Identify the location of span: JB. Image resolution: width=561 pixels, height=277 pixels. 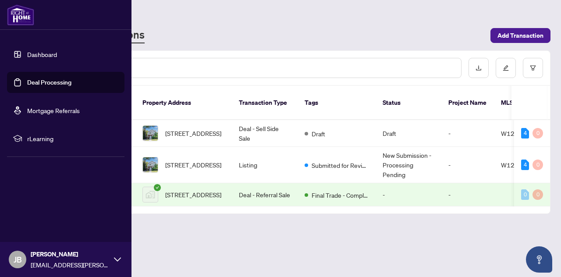
(18, 260).